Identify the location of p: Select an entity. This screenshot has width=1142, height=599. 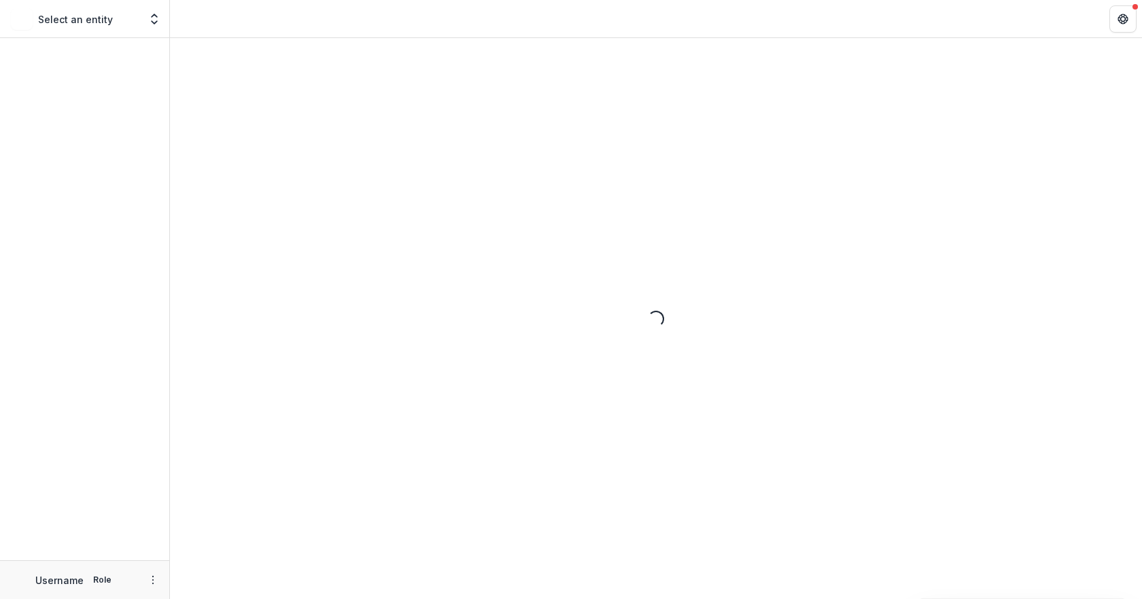
(75, 19).